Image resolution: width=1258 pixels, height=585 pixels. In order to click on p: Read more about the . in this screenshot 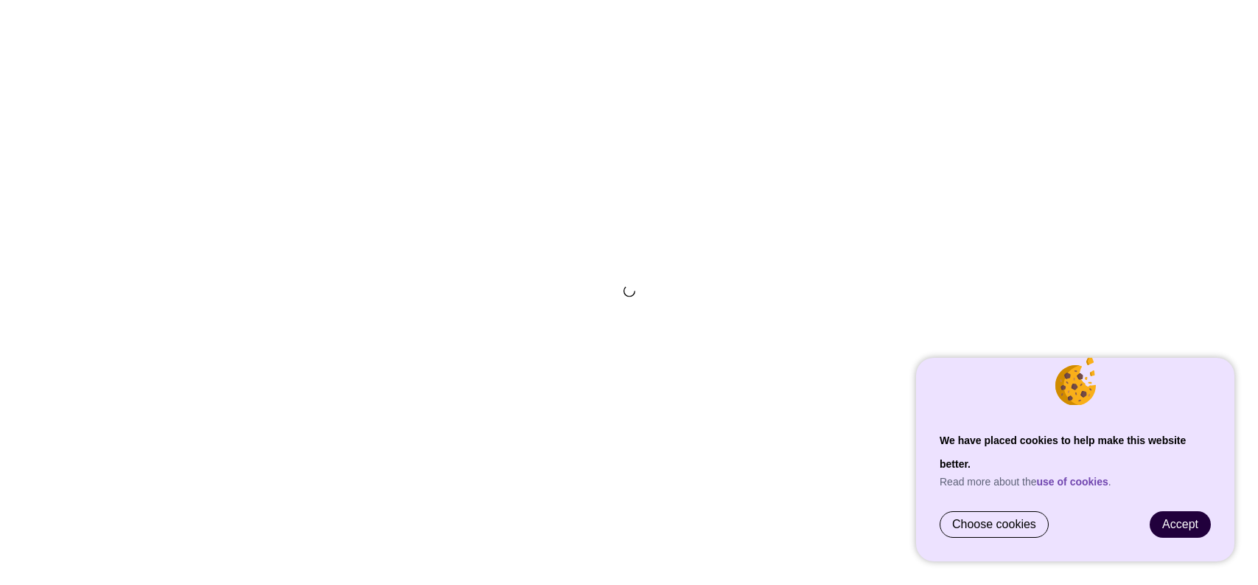, I will do `click(1076, 481)`.